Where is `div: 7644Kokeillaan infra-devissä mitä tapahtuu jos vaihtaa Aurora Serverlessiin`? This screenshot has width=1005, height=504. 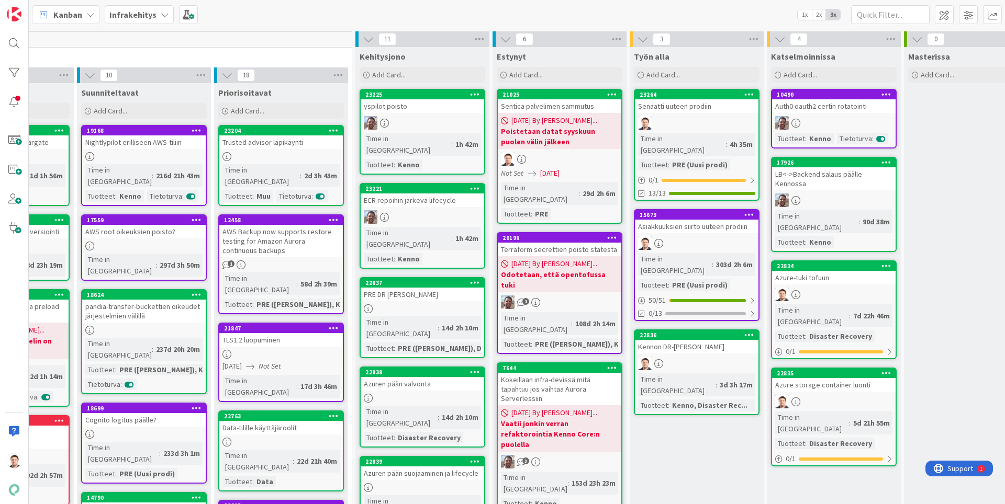 div: 7644Kokeillaan infra-devissä mitä tapahtuu jos vaihtaa Aurora Serverlessiin is located at coordinates (559, 385).